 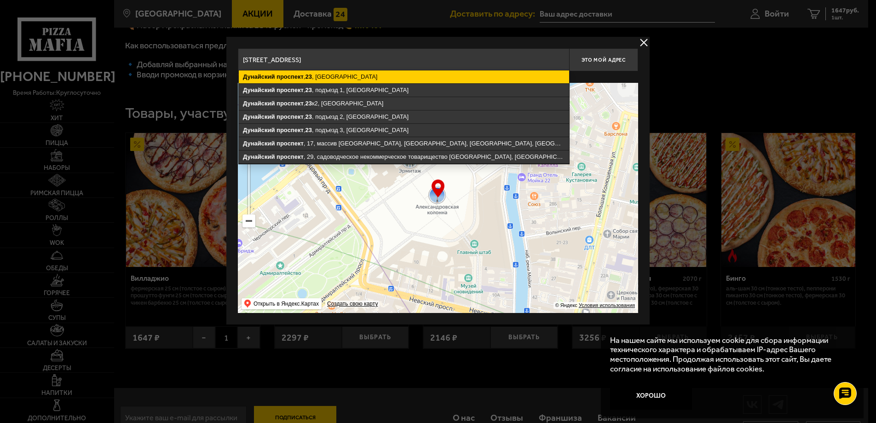 What do you see at coordinates (730, 354) in the screenshot?
I see `p: На нашем сайте мы используем cookie для сбора информации технического характера и обрабатываем IP...` at bounding box center [730, 354].